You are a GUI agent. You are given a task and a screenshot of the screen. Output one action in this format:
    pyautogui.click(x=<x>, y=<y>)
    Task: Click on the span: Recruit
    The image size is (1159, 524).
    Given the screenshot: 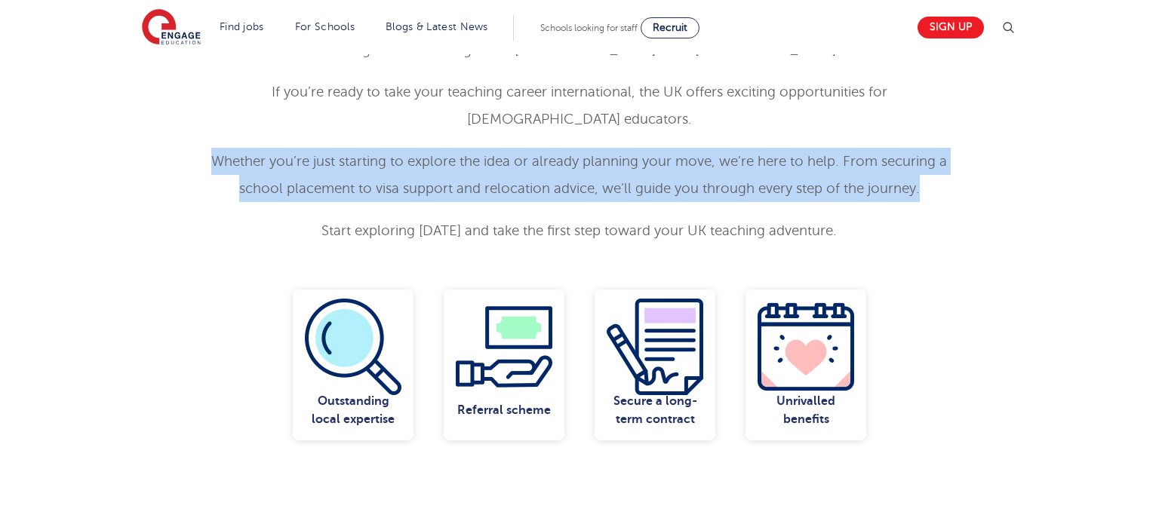 What is the action you would take?
    pyautogui.click(x=670, y=27)
    